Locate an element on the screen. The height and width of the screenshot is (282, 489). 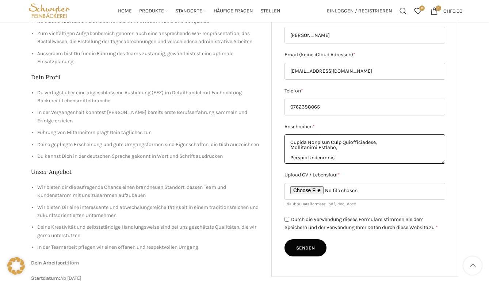
li: Zum vielfältigen Aufgabenbereich gehören auch eine ansprechende Wa- renpräsentation, das Bestellw... is located at coordinates (149, 38).